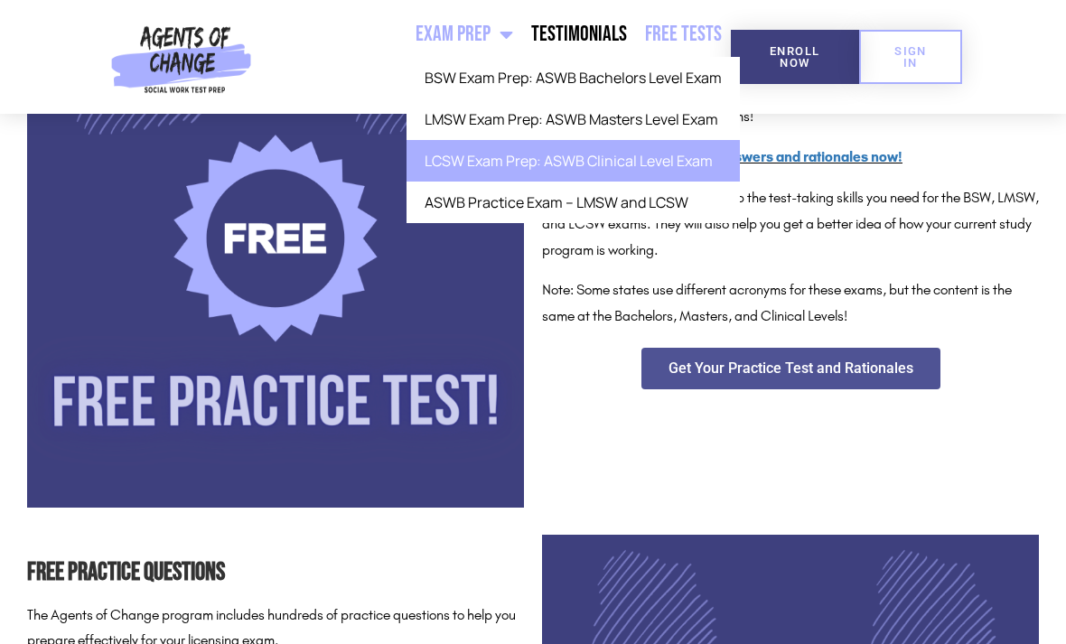 Image resolution: width=1066 pixels, height=644 pixels. What do you see at coordinates (573, 119) in the screenshot?
I see `a: LMSW Exam Prep: ASWB Masters Level Exam` at bounding box center [573, 119].